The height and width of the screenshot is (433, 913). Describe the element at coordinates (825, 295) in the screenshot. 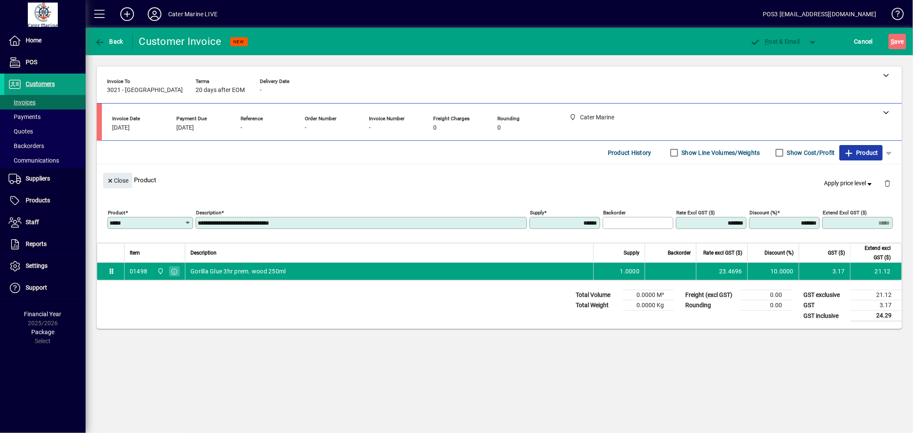

I see `td: GST exclusive` at that location.